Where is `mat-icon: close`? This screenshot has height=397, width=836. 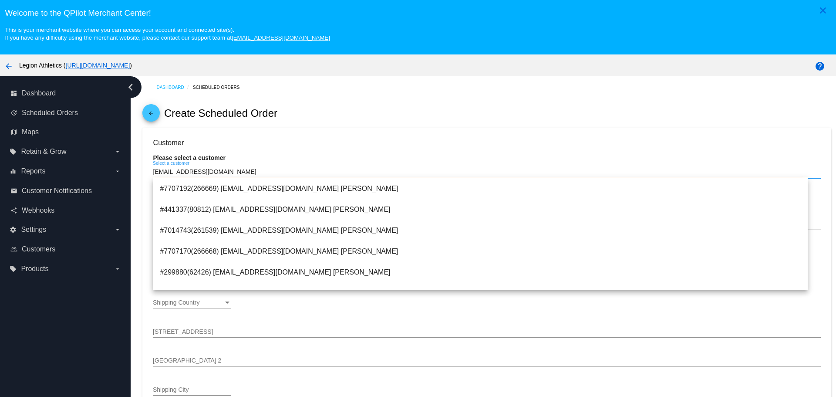 mat-icon: close is located at coordinates (823, 10).